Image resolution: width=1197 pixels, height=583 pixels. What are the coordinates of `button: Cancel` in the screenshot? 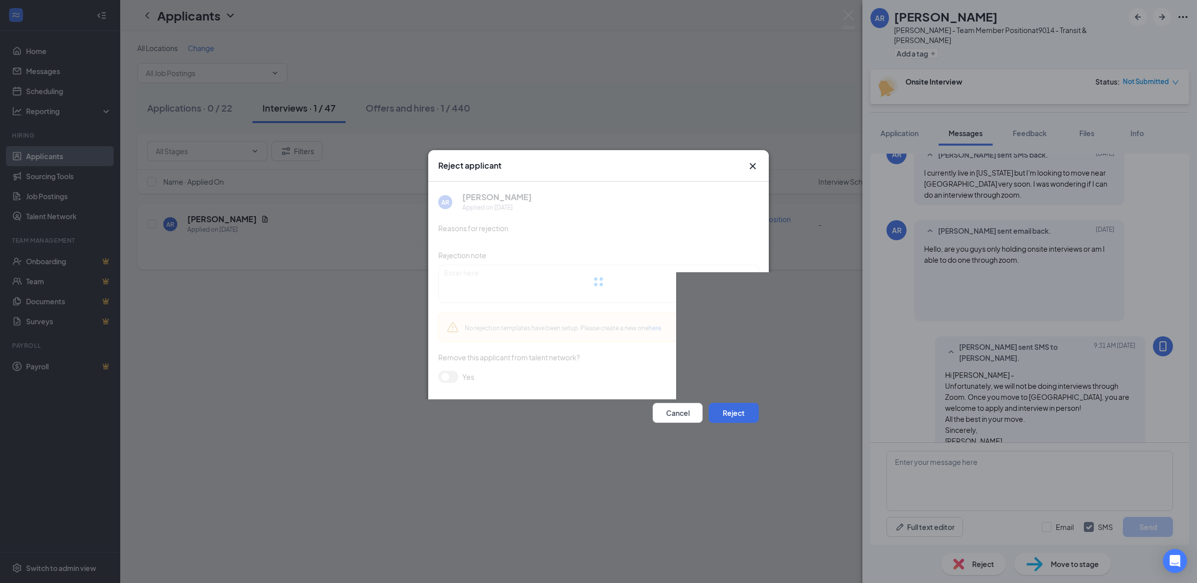 It's located at (678, 413).